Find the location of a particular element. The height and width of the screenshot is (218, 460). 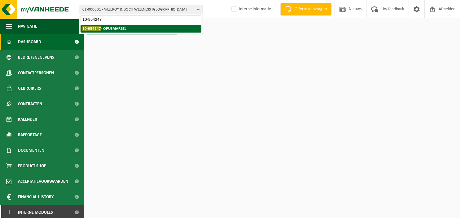

span: Dashboard is located at coordinates (29, 42).